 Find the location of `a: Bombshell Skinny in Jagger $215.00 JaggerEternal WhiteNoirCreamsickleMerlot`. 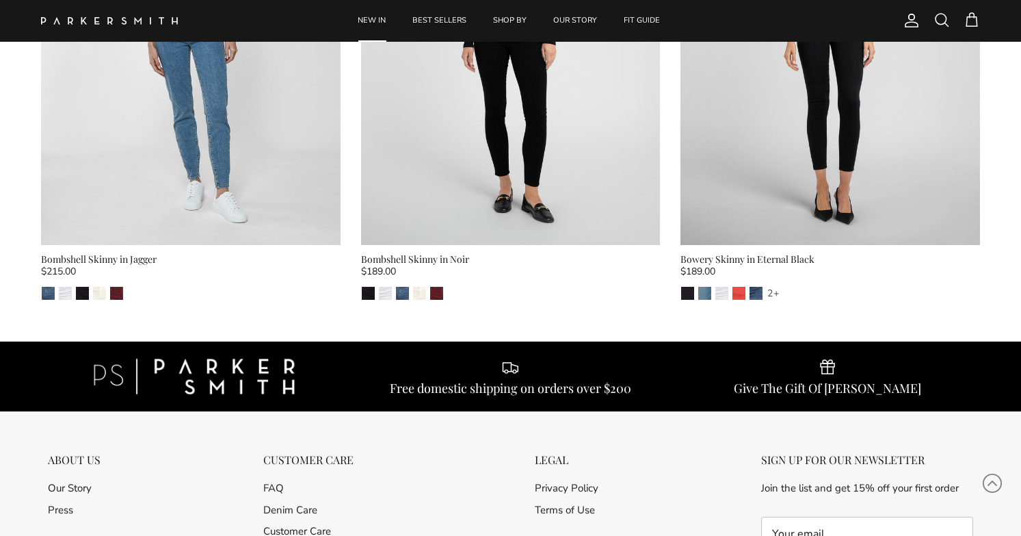

a: Bombshell Skinny in Jagger $215.00 JaggerEternal WhiteNoirCreamsickleMerlot is located at coordinates (191, 276).